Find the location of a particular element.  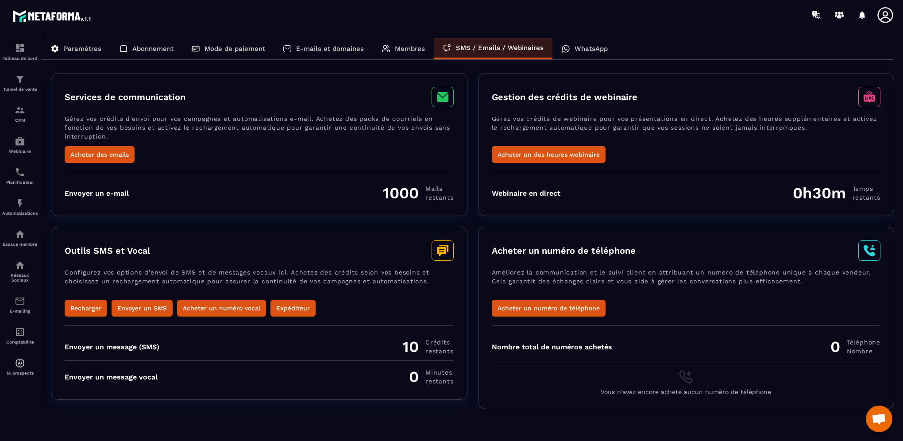

span: Téléphone is located at coordinates (864, 342).